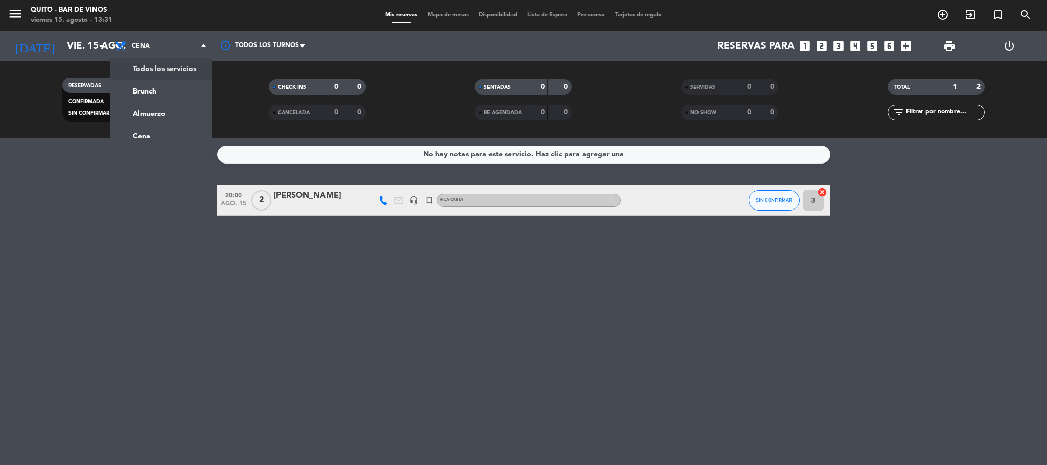 Image resolution: width=1047 pixels, height=465 pixels. I want to click on i: looks_two, so click(822, 46).